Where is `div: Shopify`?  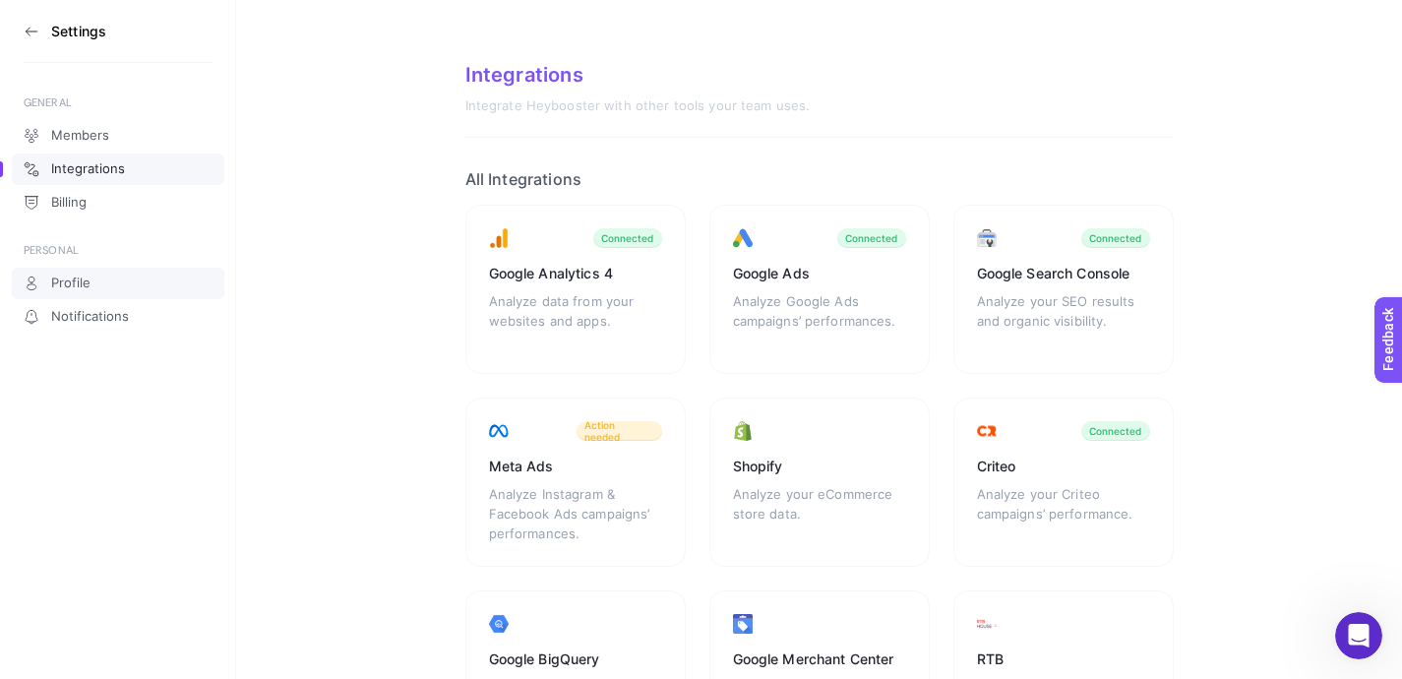
div: Shopify is located at coordinates (820, 466).